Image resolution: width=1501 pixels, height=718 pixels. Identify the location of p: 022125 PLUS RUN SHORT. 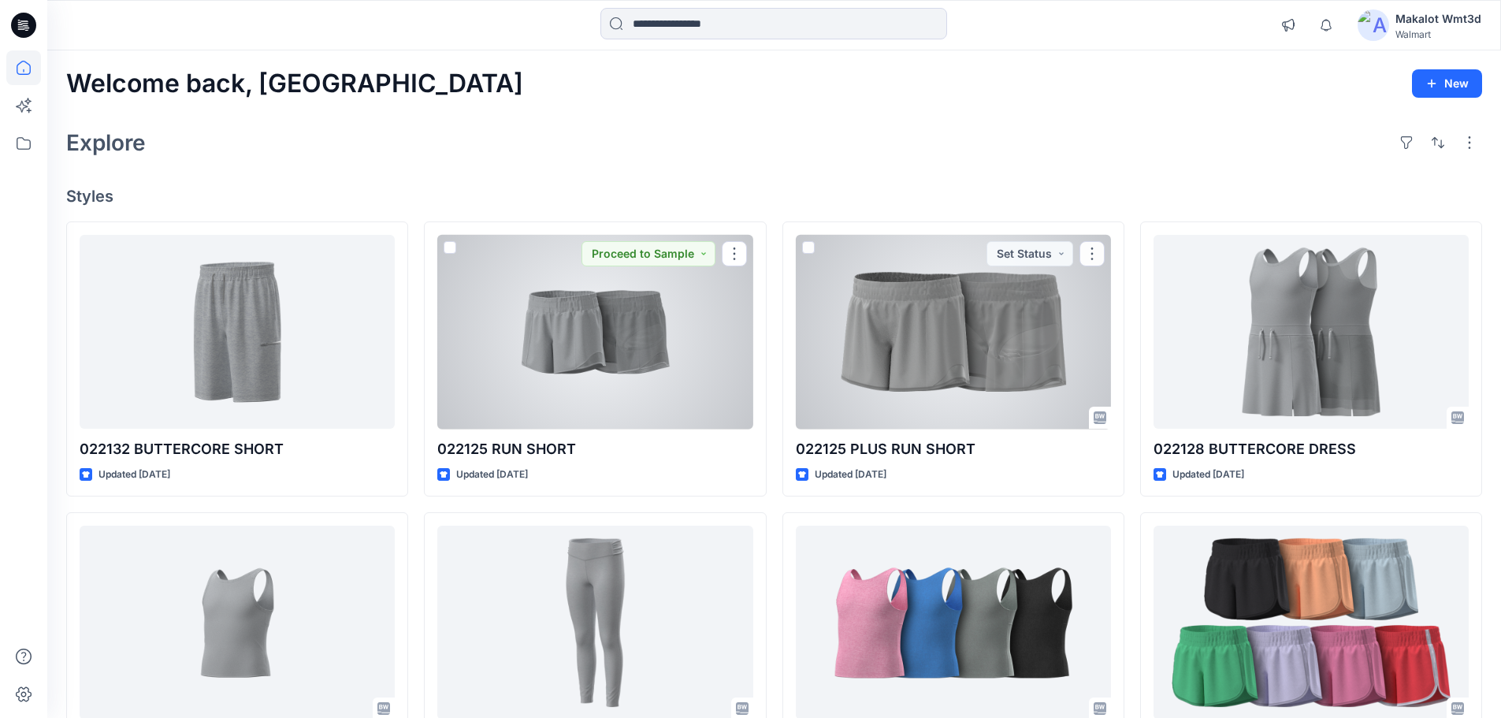
(953, 449).